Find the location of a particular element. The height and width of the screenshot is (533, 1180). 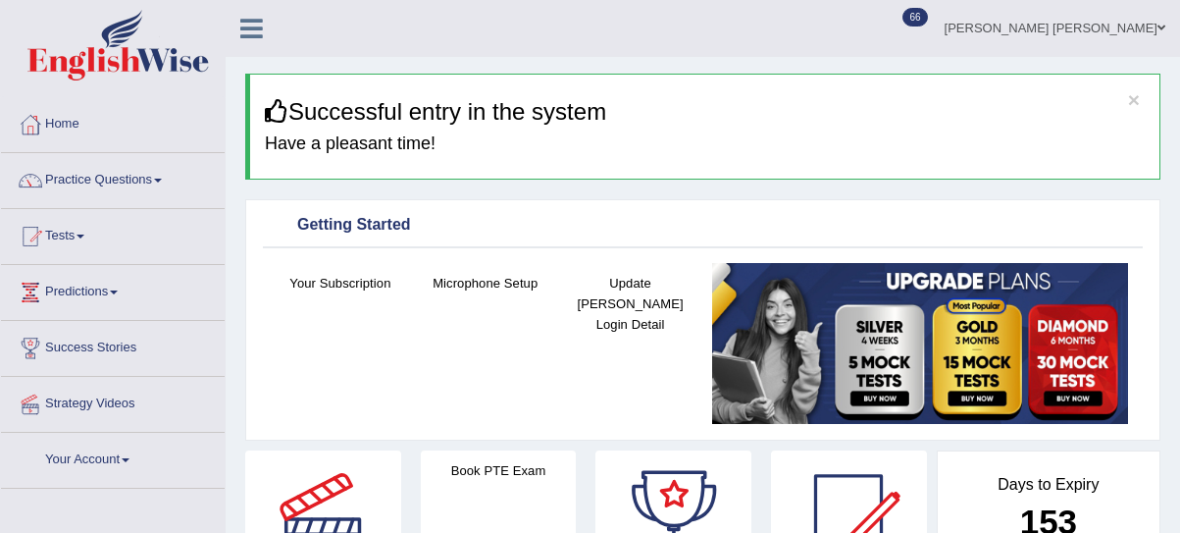

img: small5.jpg is located at coordinates (920, 343).